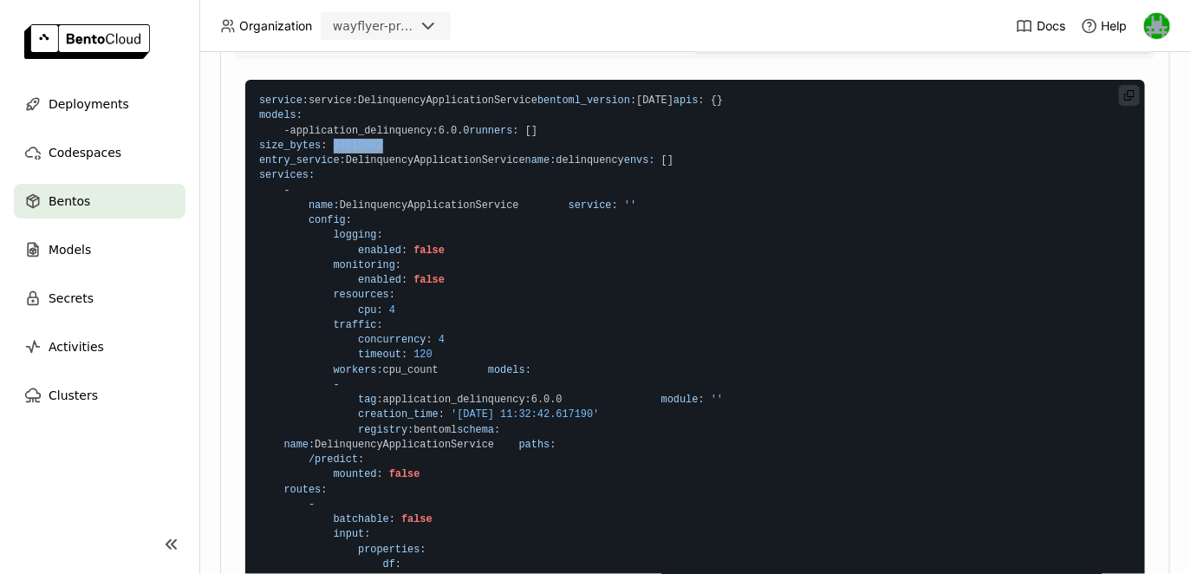 The image size is (1191, 574). What do you see at coordinates (636, 160) in the screenshot?
I see `span: envs` at bounding box center [636, 160].